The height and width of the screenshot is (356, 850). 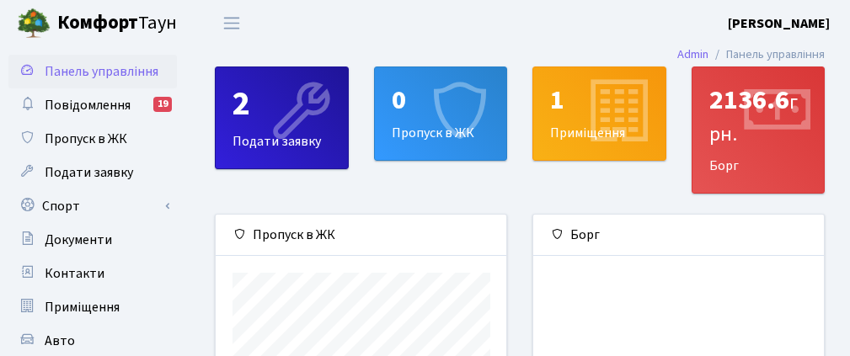 What do you see at coordinates (93, 72) in the screenshot?
I see `a: Панель управління` at bounding box center [93, 72].